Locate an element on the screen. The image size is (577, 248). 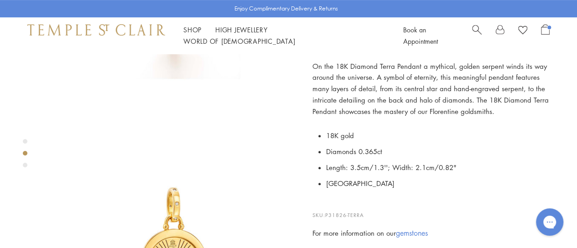
li: Diamonds 0.365ct is located at coordinates (438, 151).